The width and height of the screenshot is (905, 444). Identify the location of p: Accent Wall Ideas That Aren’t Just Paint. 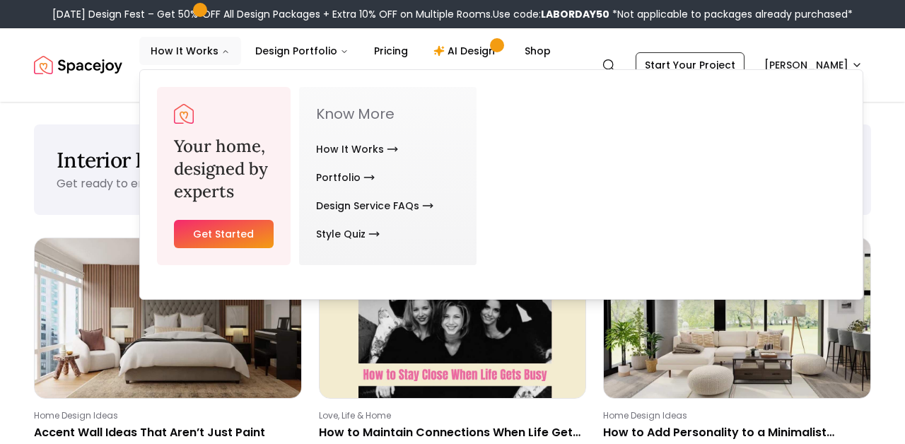
(165, 433).